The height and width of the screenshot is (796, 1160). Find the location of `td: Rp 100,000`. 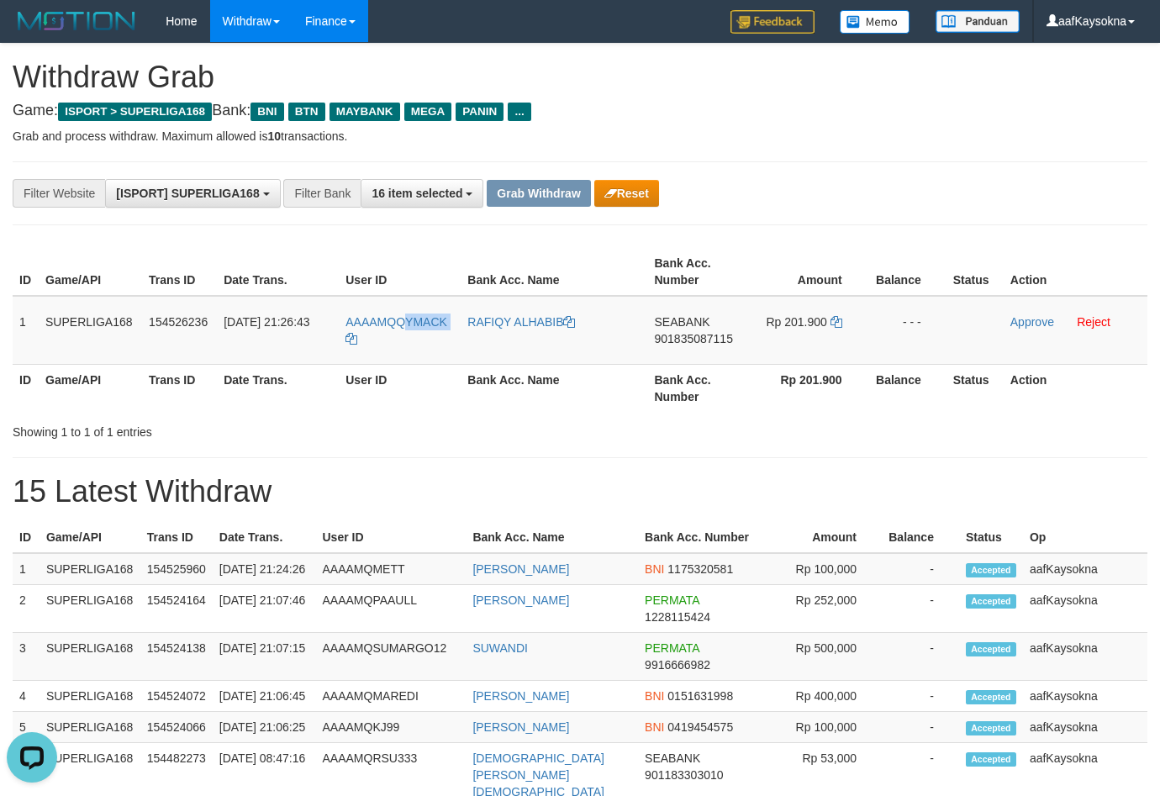

td: Rp 100,000 is located at coordinates (828, 727).